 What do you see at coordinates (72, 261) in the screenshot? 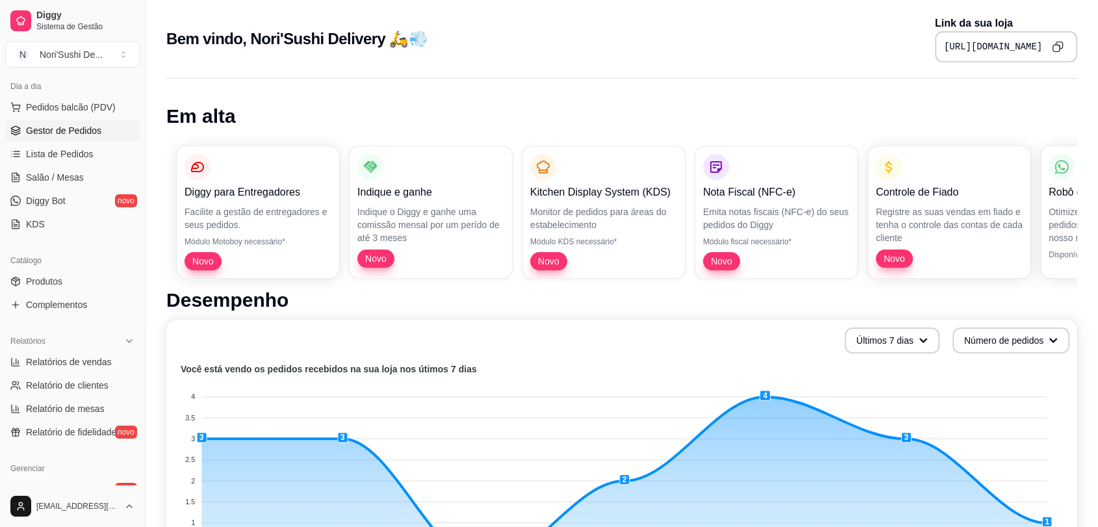
I see `div: Catálogo` at bounding box center [72, 261].